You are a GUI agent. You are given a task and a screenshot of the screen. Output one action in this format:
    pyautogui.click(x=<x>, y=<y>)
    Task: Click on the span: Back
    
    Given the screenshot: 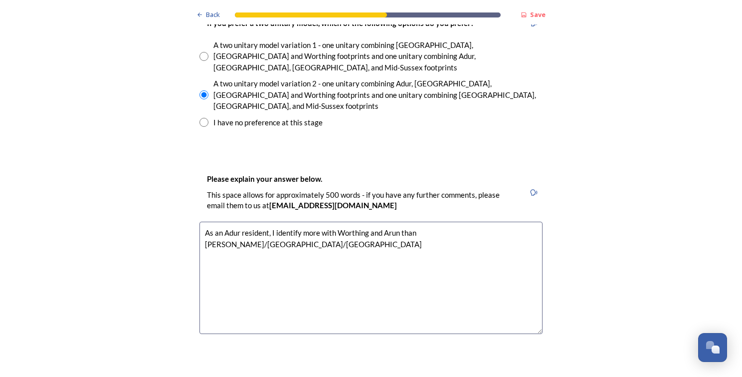 What is the action you would take?
    pyautogui.click(x=213, y=14)
    